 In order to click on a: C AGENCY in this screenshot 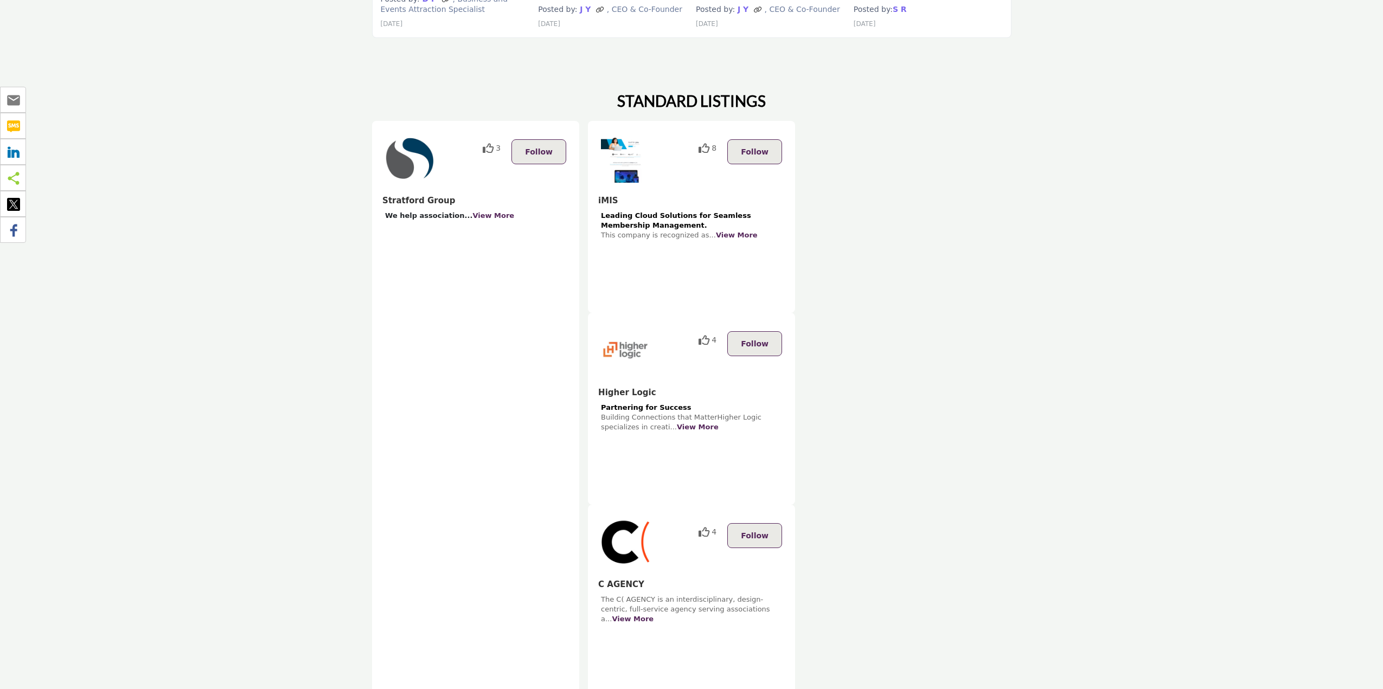, I will do `click(621, 584)`.